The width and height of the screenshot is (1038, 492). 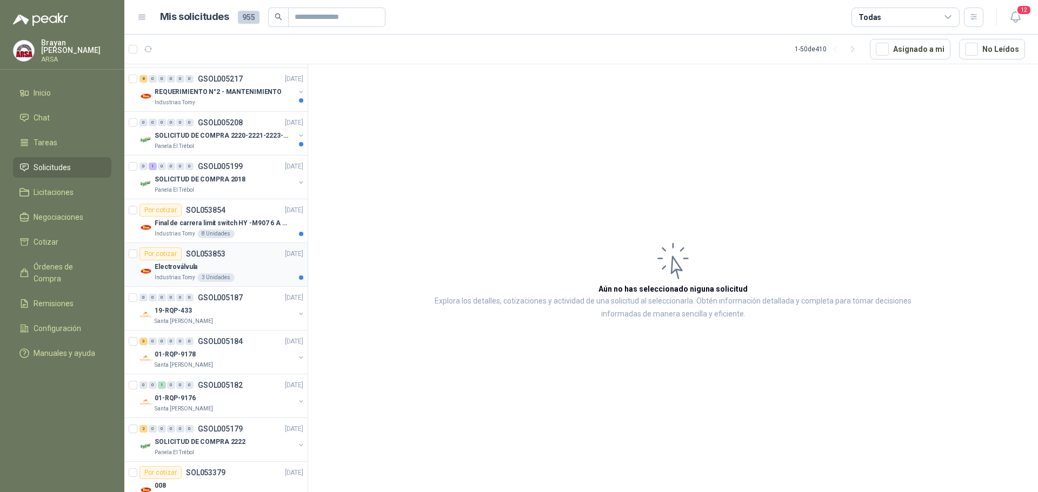 I want to click on span: Licitaciones, so click(x=53, y=192).